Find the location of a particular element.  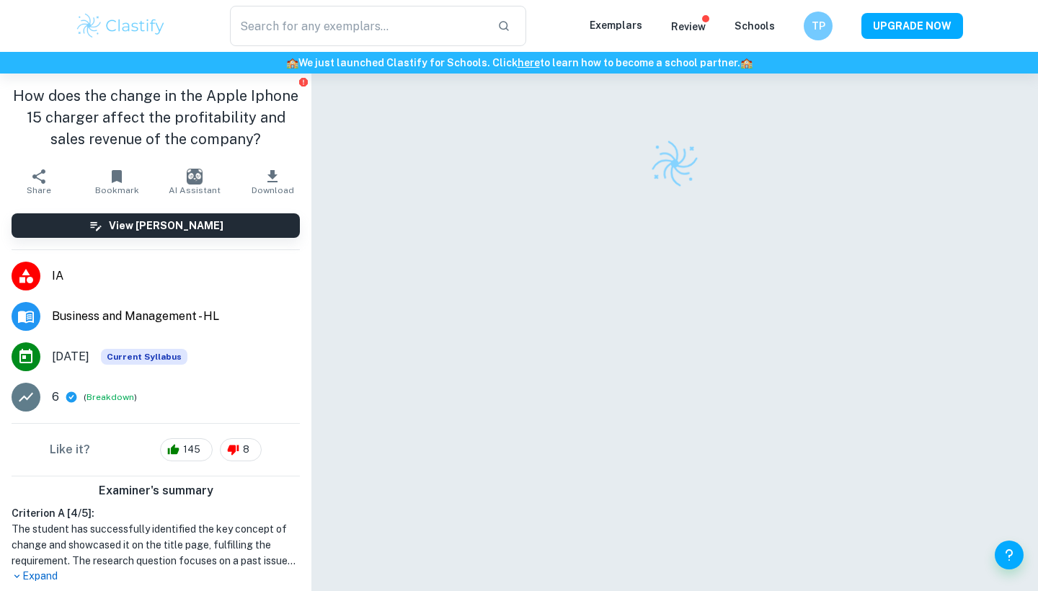

p: Exemplars is located at coordinates (615, 25).